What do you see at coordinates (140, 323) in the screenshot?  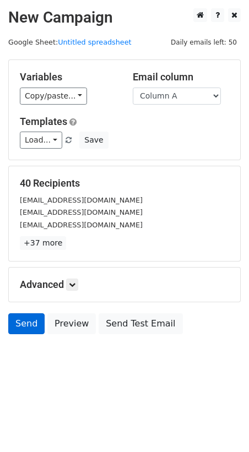 I see `a: Send Test Email` at bounding box center [140, 323].